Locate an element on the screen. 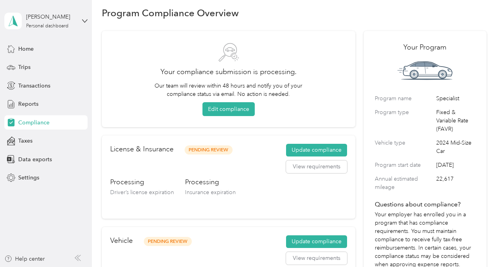 The image size is (500, 267). span: Data exports is located at coordinates (35, 159).